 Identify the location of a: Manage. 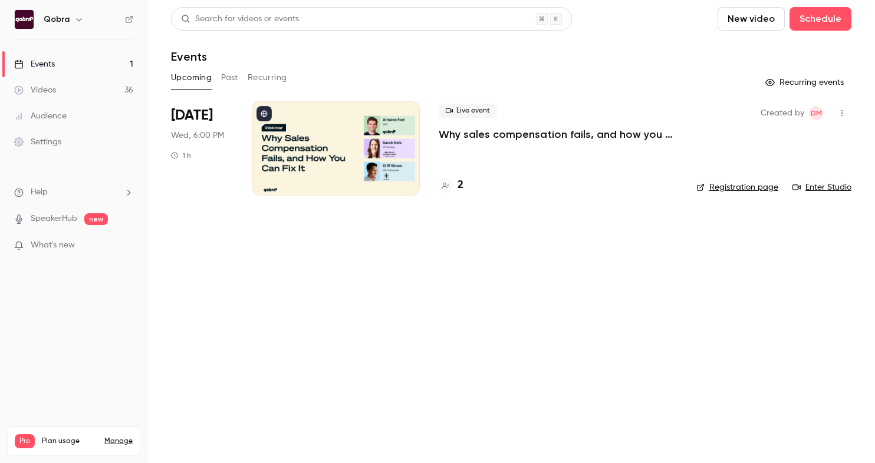
(118, 442).